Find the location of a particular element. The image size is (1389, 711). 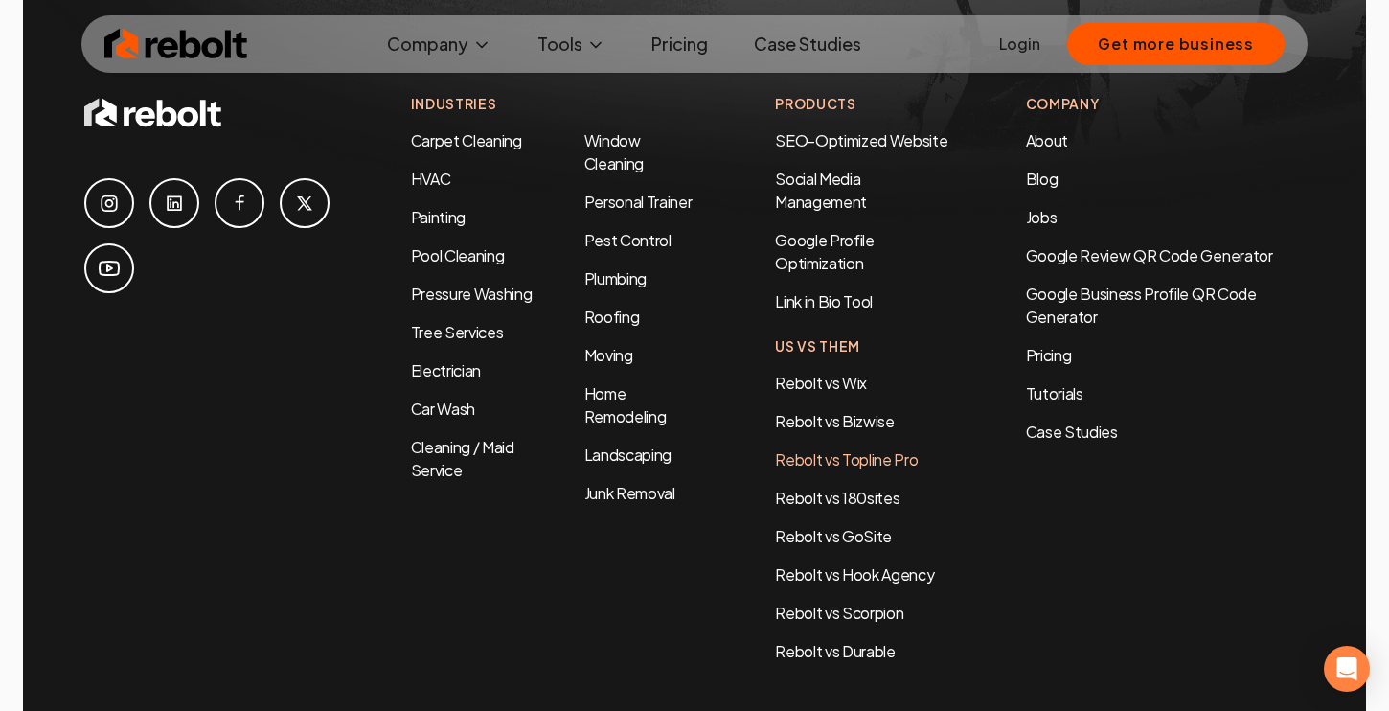

a: Google Review QR Code Generator is located at coordinates (1150, 255).